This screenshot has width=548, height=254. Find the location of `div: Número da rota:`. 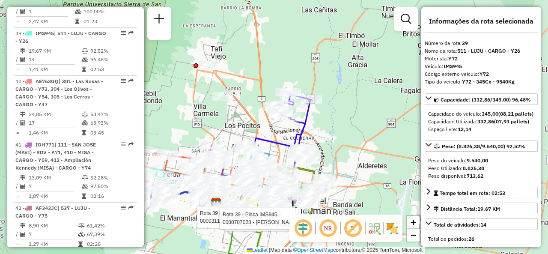

div: Número da rota: is located at coordinates (482, 43).